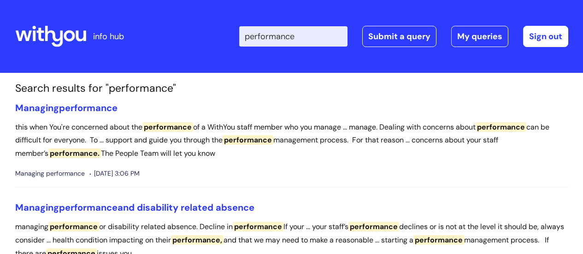  I want to click on input: Search, so click(293, 36).